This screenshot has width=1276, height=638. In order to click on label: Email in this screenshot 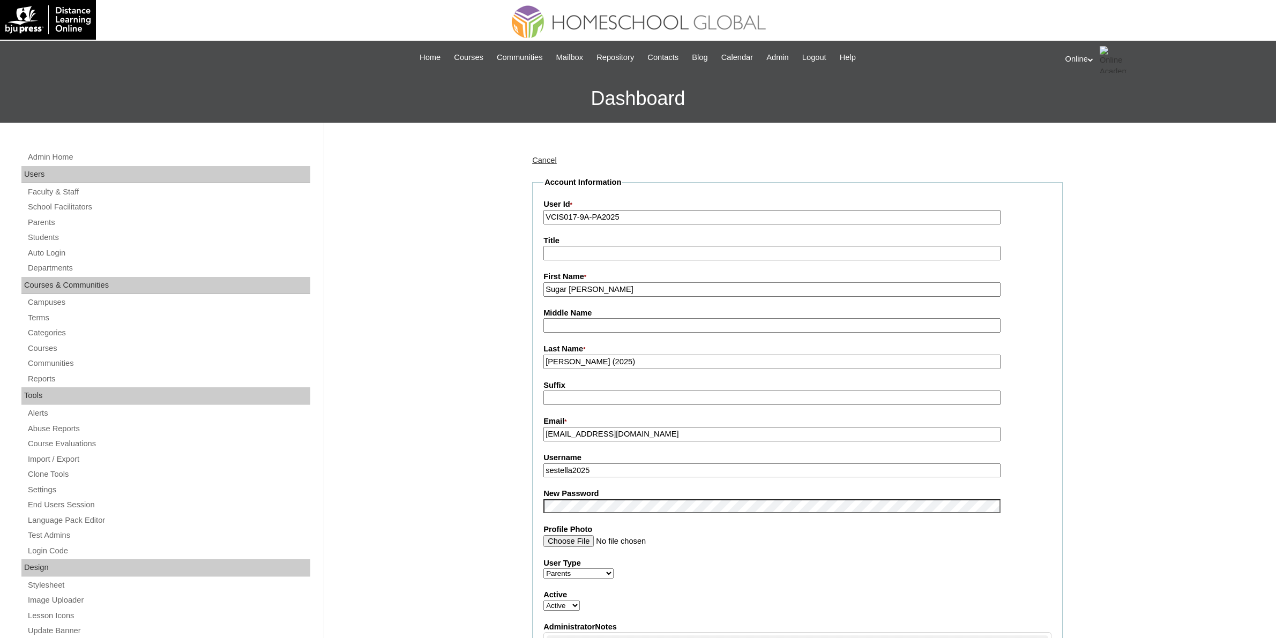, I will do `click(797, 422)`.